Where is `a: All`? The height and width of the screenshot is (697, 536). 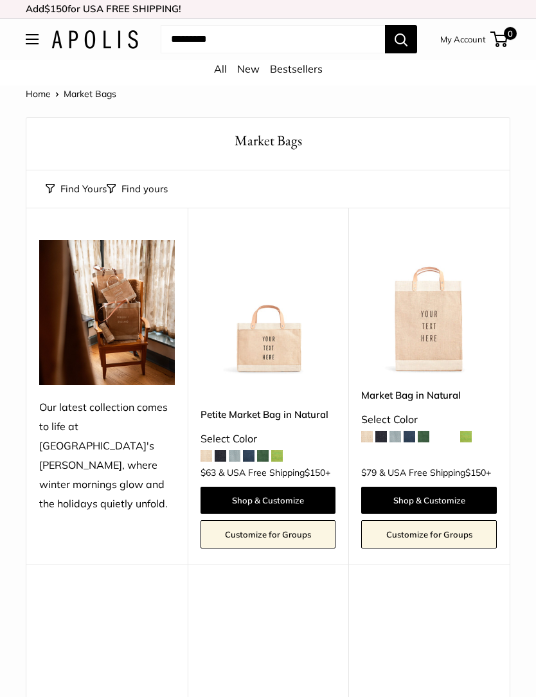 a: All is located at coordinates (220, 69).